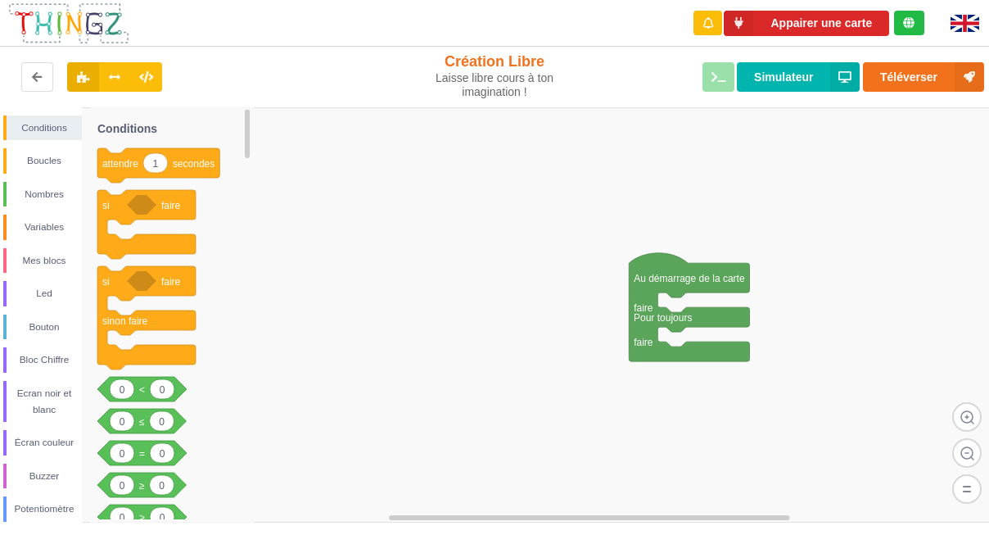 The image size is (989, 535). I want to click on div: Écran couleur, so click(44, 442).